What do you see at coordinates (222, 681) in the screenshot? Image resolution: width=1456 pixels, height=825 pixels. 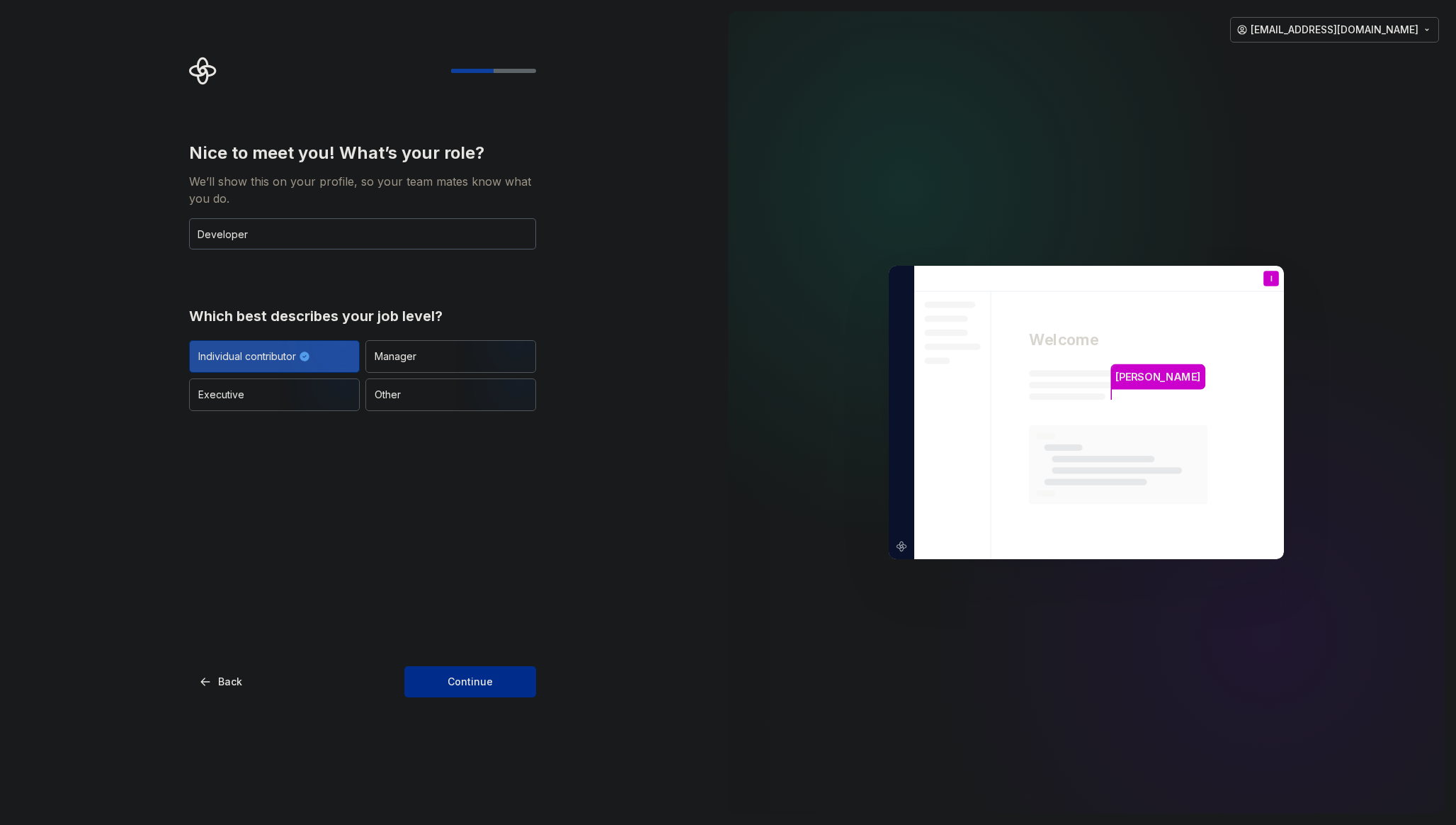 I see `button: Back` at bounding box center [222, 681].